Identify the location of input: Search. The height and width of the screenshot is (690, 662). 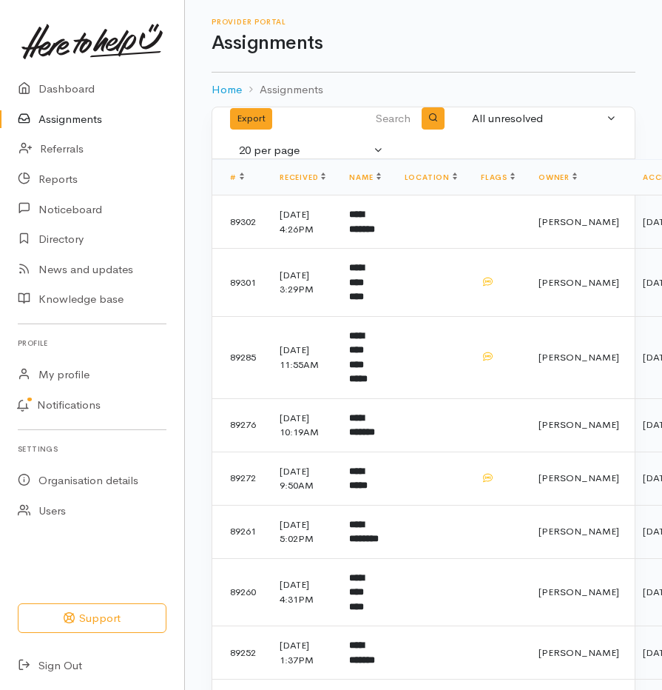
(380, 118).